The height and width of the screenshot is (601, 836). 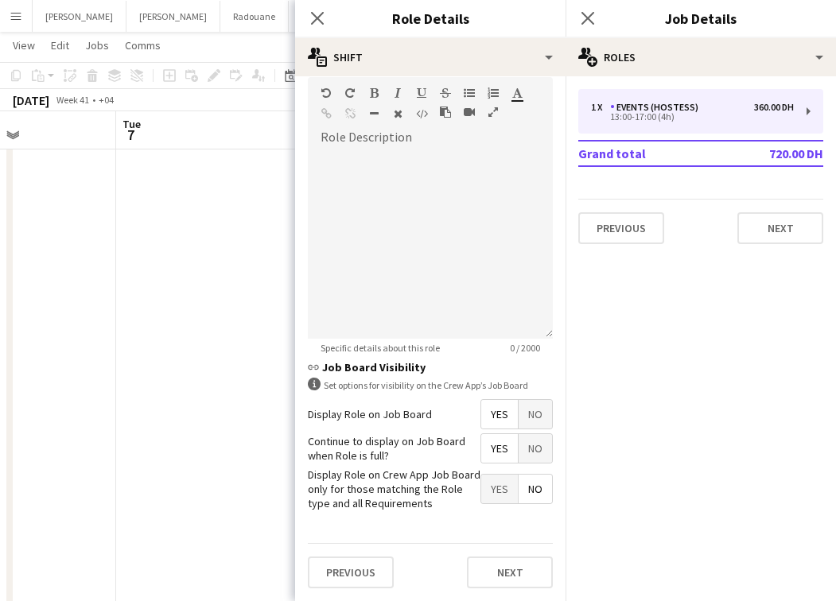 What do you see at coordinates (316, 16) in the screenshot?
I see `button: Caitlin` at bounding box center [316, 16].